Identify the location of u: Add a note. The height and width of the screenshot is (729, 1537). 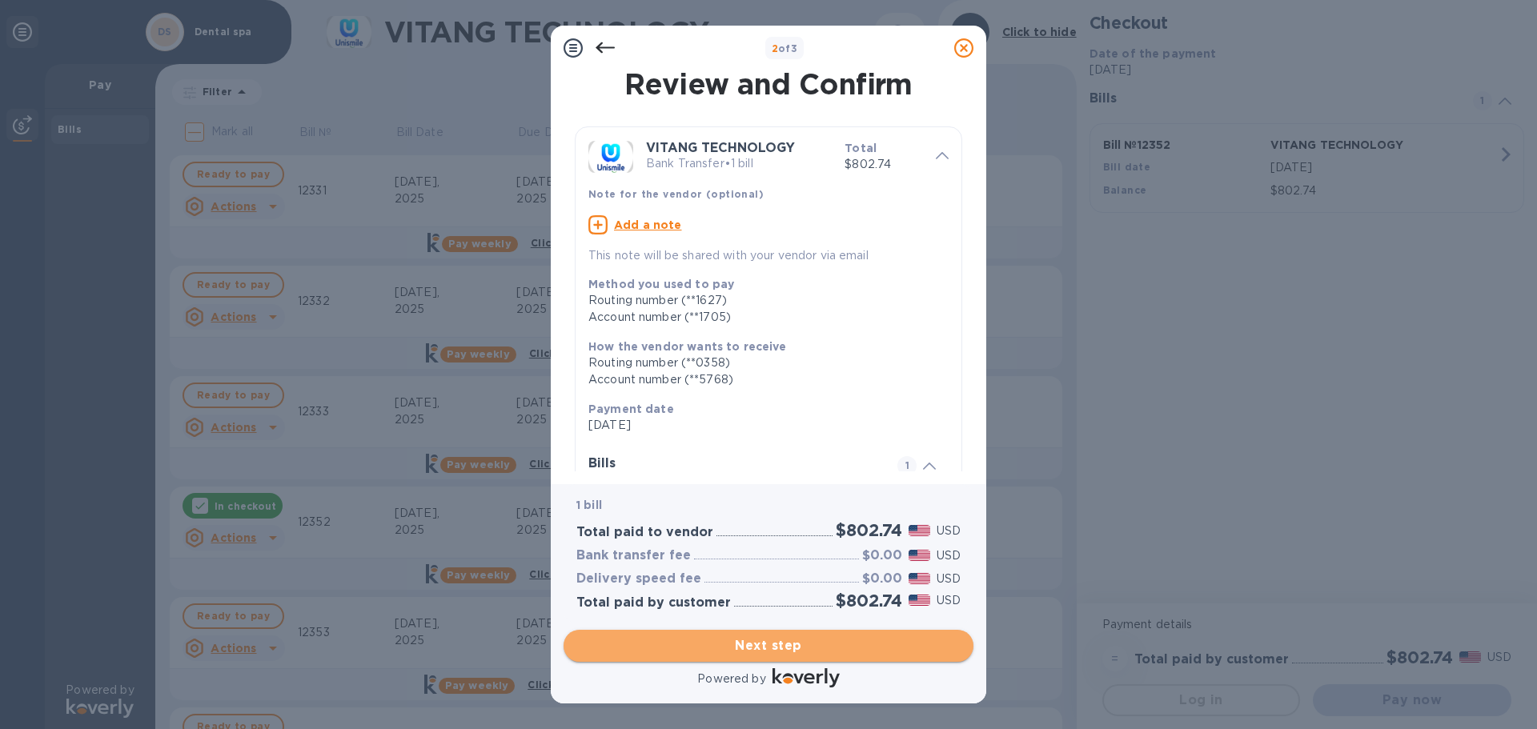
(648, 225).